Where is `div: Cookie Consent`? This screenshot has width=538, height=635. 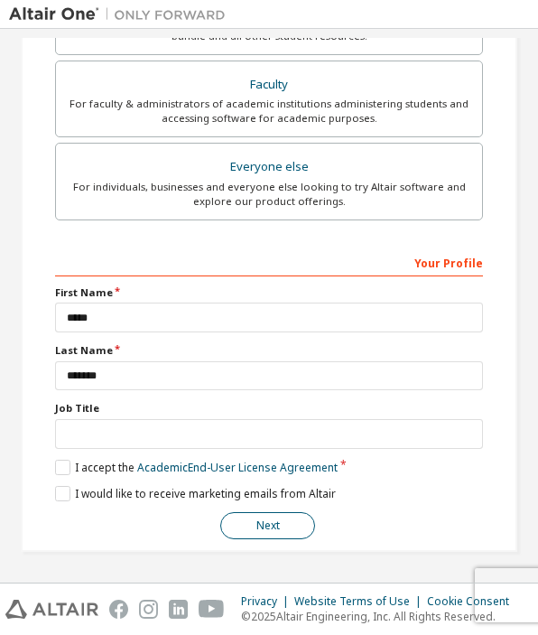 div: Cookie Consent is located at coordinates (473, 602).